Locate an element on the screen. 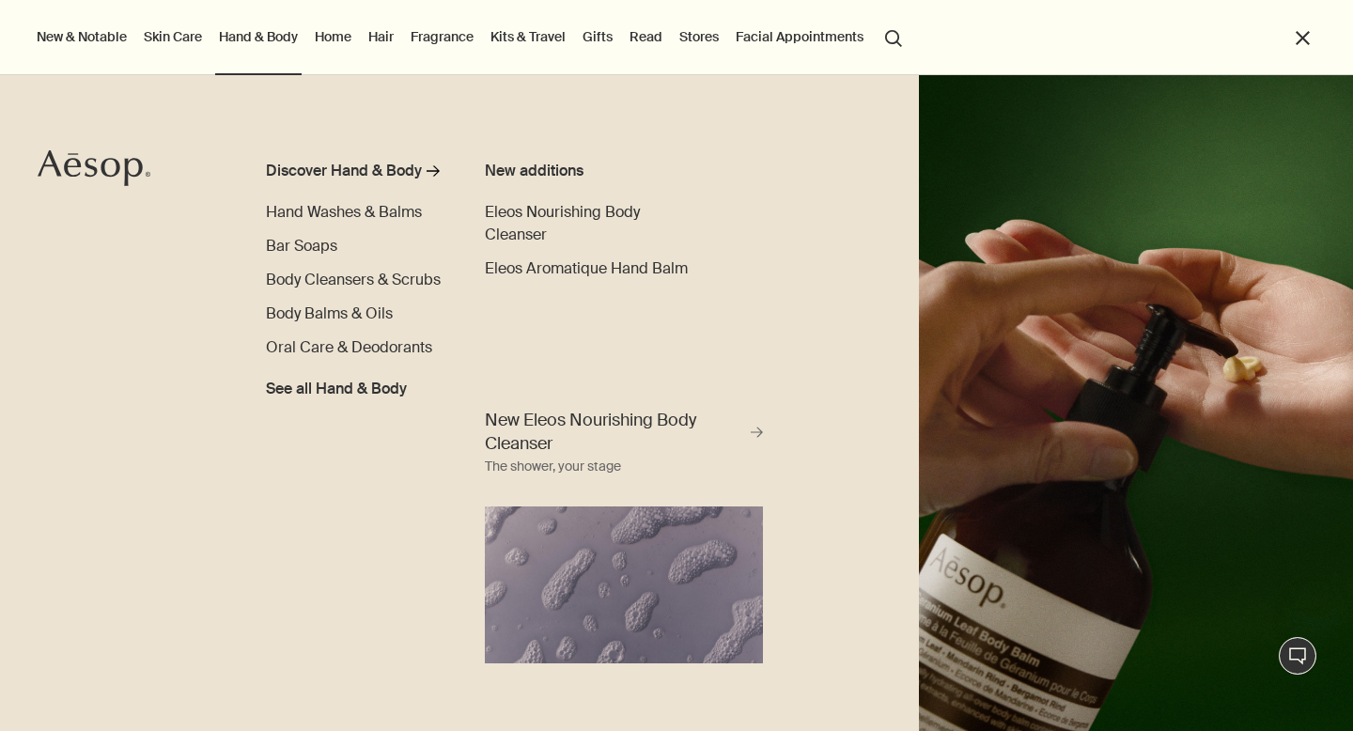  span: Eleos Aromatique Hand Balm is located at coordinates (586, 268).